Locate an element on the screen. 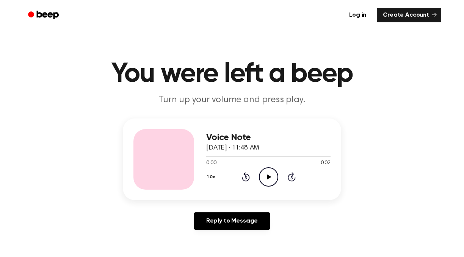 Image resolution: width=464 pixels, height=257 pixels. h3: Voice Note is located at coordinates (268, 138).